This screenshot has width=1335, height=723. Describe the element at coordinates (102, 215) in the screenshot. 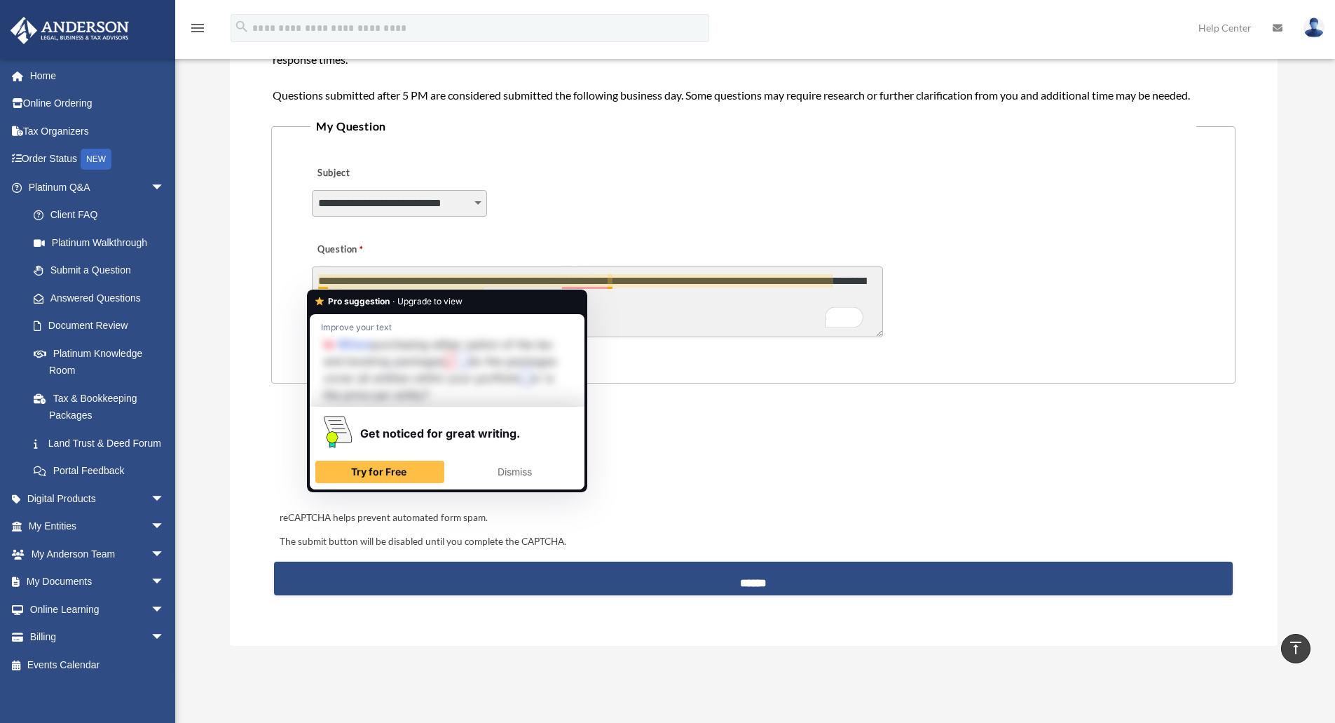

I see `a: Client FAQ` at that location.